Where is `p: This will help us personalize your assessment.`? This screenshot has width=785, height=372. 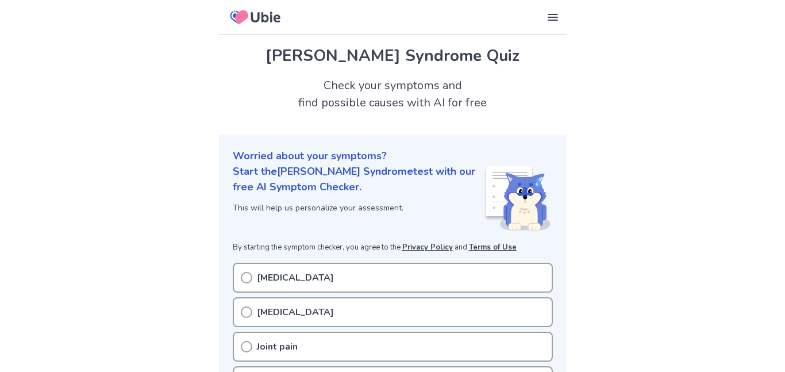
p: This will help us personalize your assessment. is located at coordinates (358, 207).